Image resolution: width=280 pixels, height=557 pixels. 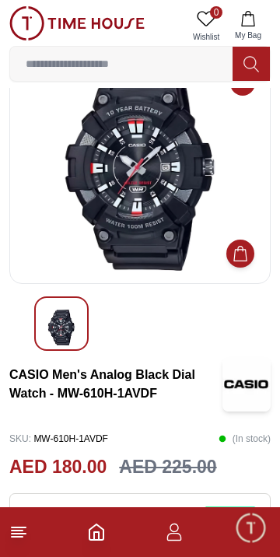 What do you see at coordinates (251, 528) in the screenshot?
I see `div: Chat Widget` at bounding box center [251, 528].